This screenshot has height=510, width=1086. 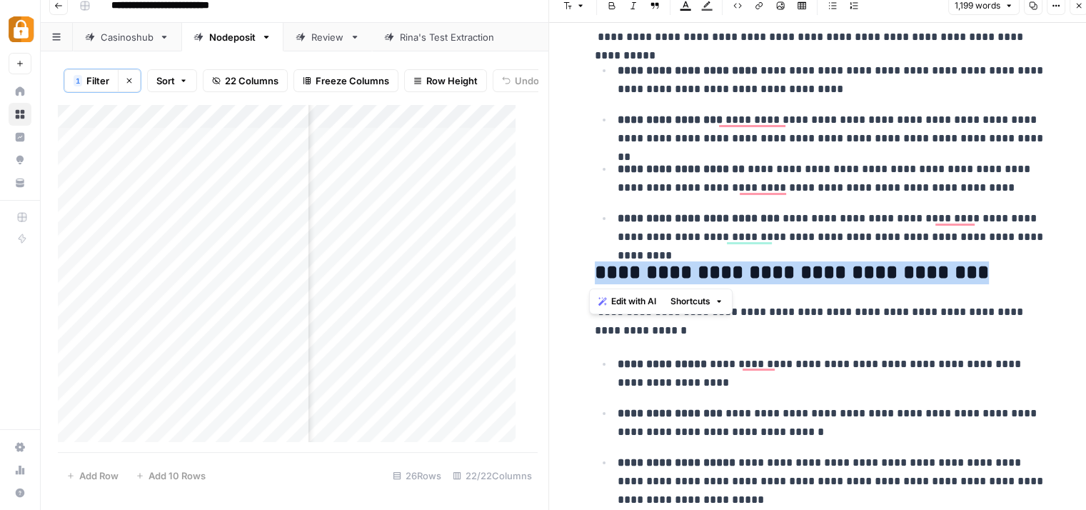 What do you see at coordinates (177, 476) in the screenshot?
I see `span: Add 10 Rows` at bounding box center [177, 476].